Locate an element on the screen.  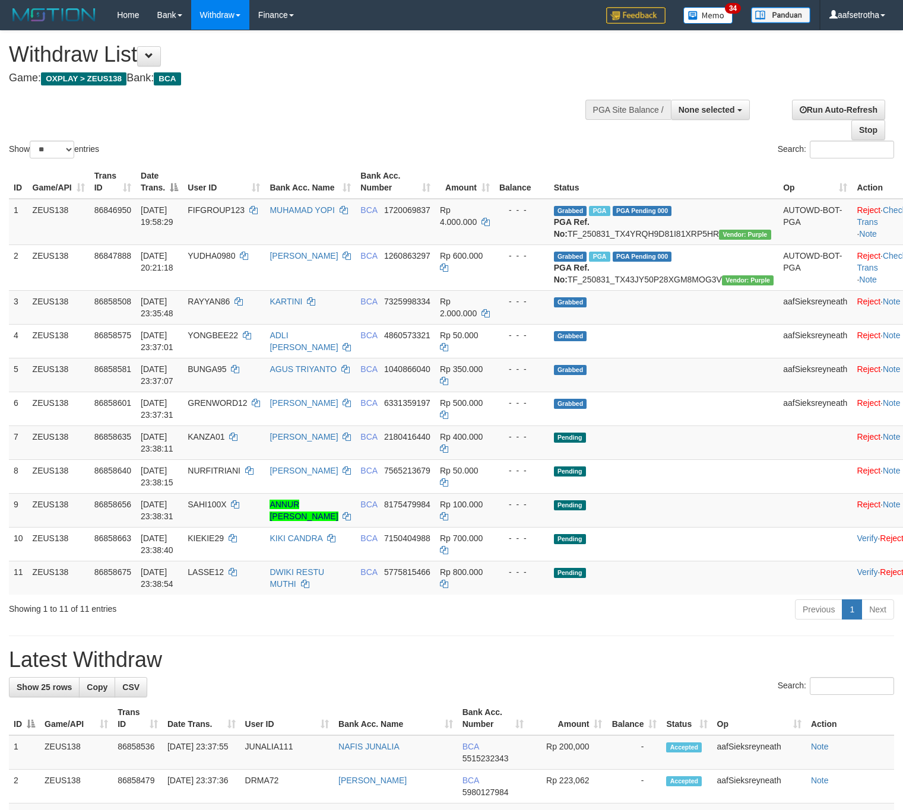
th: User ID: activate to sort column ascending is located at coordinates (224, 182).